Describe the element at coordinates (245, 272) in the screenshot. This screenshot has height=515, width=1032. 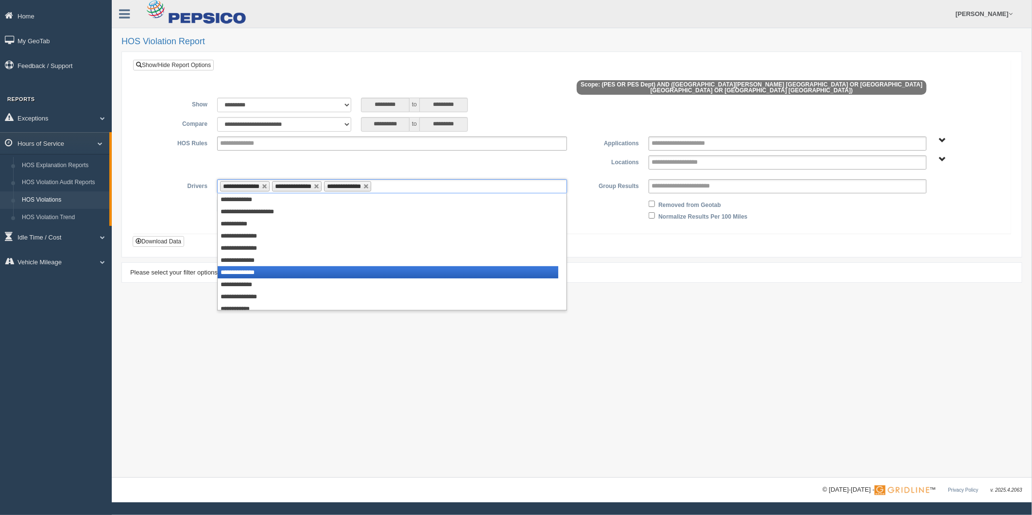
I see `span: Please select your filter options above and click "Apply Filters" to view your report.` at that location.